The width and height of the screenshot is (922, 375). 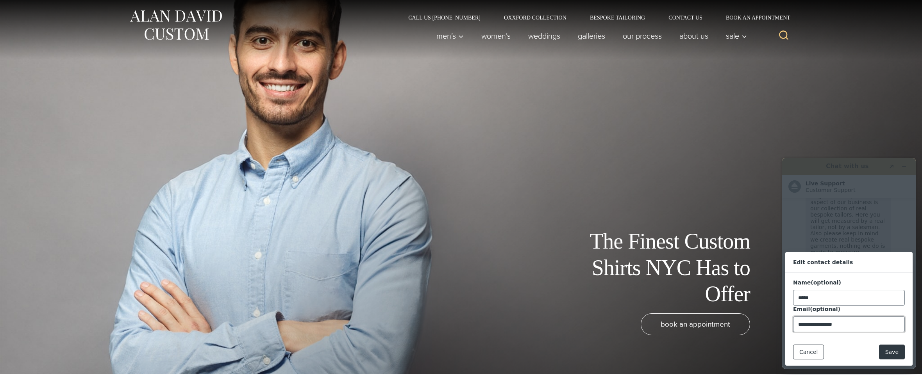 I want to click on h1: The Finest Custom Shirts NYC Has to Offer, so click(x=662, y=268).